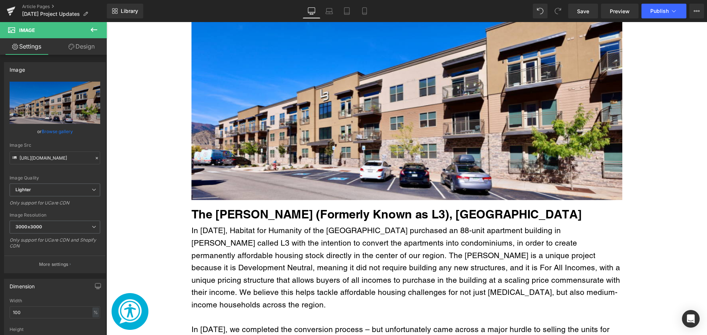 This screenshot has height=335, width=707. What do you see at coordinates (64, 7) in the screenshot?
I see `a: Article Pages` at bounding box center [64, 7].